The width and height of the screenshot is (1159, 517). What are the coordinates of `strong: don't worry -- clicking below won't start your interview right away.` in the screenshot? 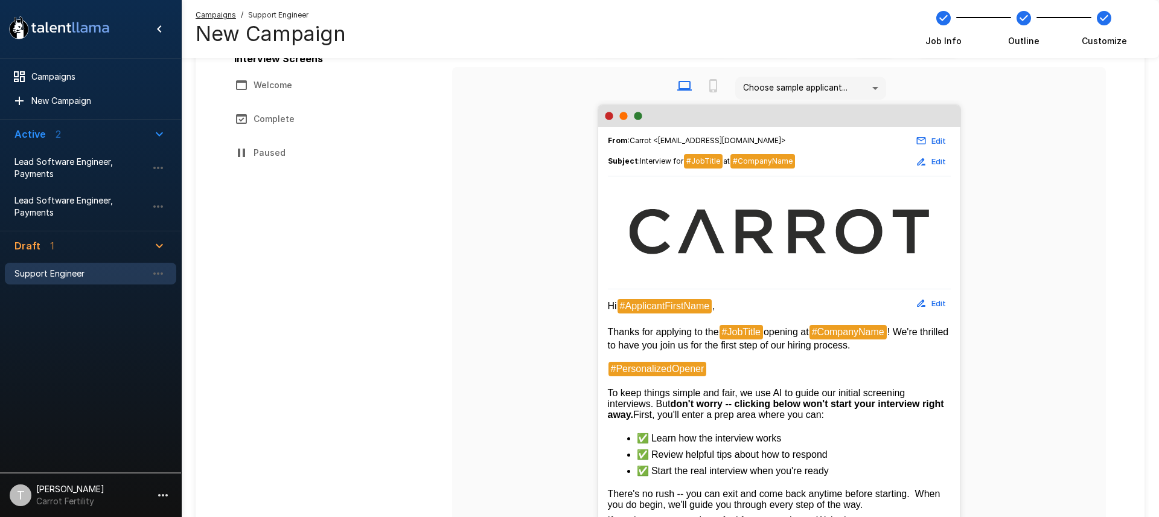 It's located at (777, 409).